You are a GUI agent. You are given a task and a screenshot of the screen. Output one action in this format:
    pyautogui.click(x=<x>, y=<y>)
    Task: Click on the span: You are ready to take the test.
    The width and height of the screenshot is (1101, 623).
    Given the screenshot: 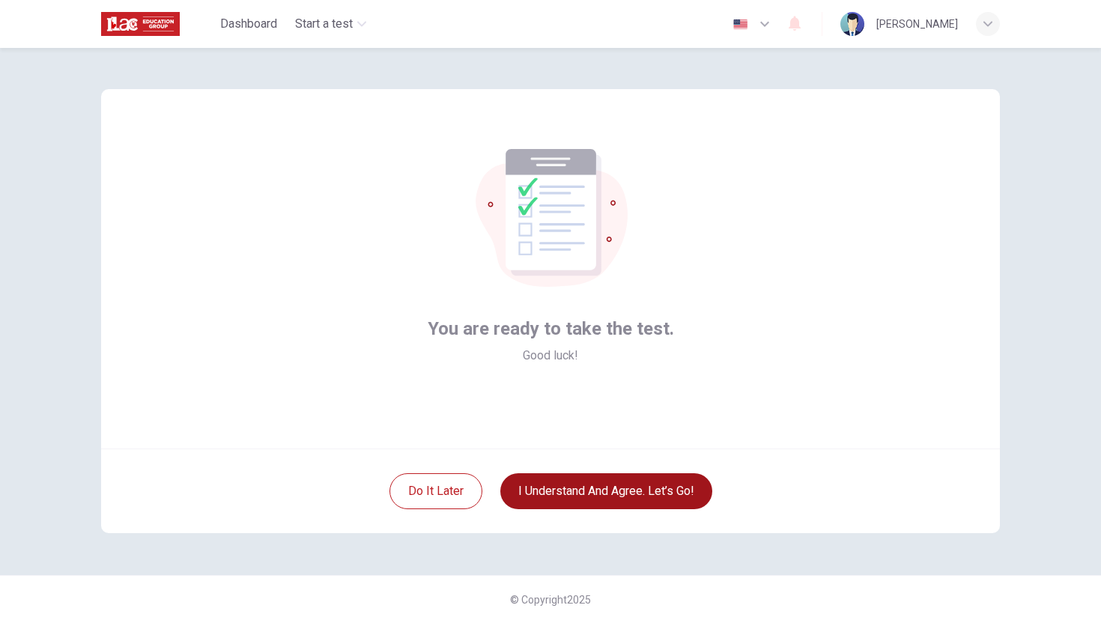 What is the action you would take?
    pyautogui.click(x=550, y=329)
    